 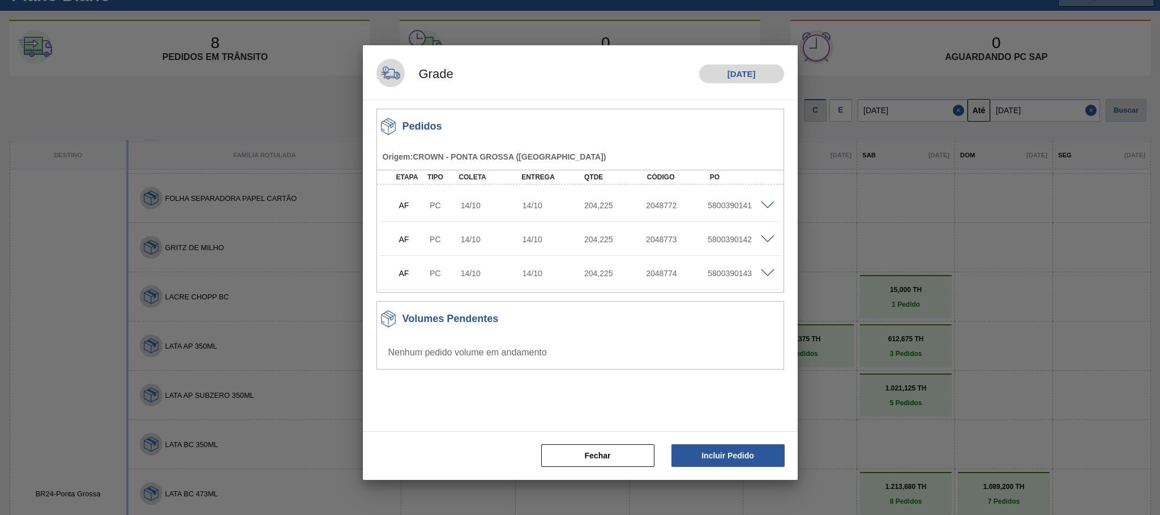 What do you see at coordinates (678, 273) in the screenshot?
I see `div: 2048774` at bounding box center [678, 273].